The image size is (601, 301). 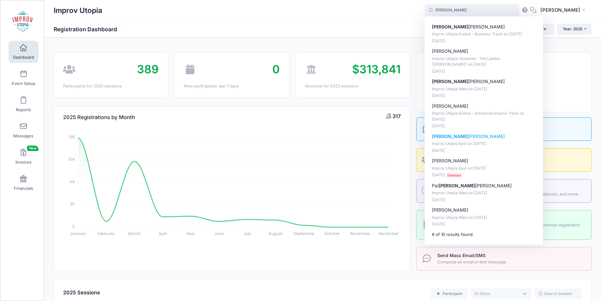 What do you see at coordinates (106, 233) in the screenshot?
I see `tspan: February` at bounding box center [106, 233].